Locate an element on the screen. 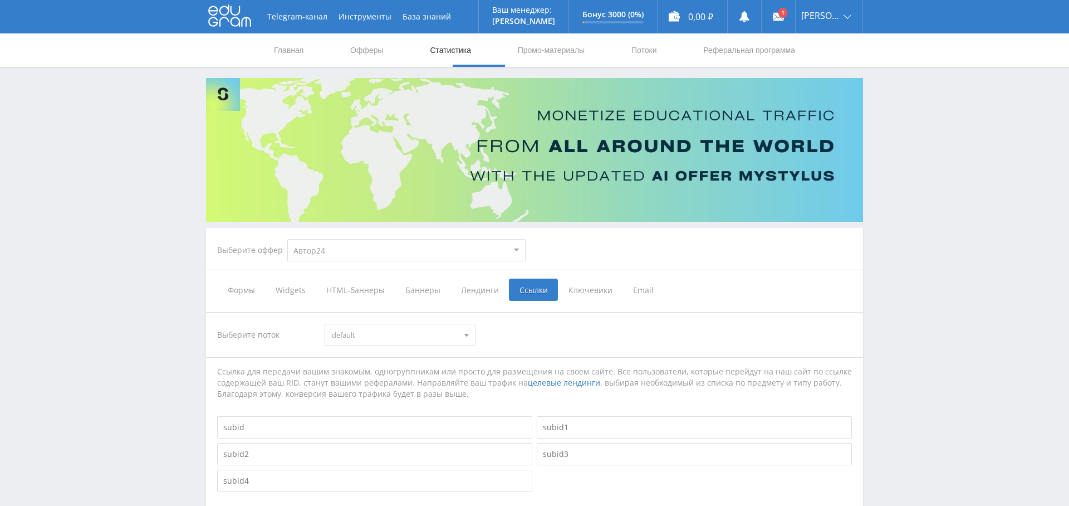 Image resolution: width=1069 pixels, height=506 pixels. p: Бонус 3000 (0%) is located at coordinates (613, 14).